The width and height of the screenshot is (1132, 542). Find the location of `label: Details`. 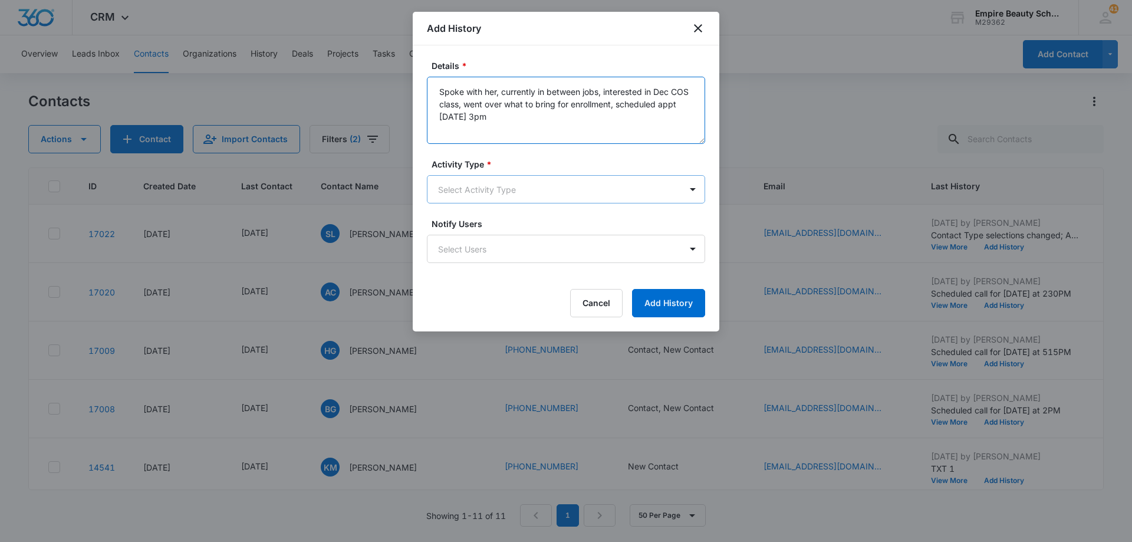

label: Details is located at coordinates (571, 65).